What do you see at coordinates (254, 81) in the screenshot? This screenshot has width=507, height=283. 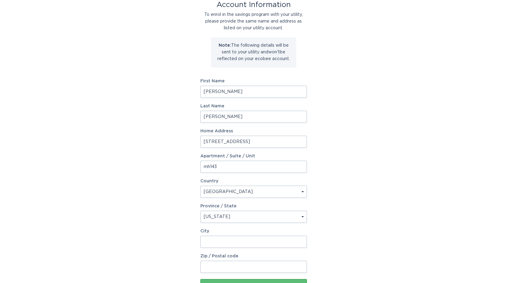 I see `label: First Name` at bounding box center [254, 81].